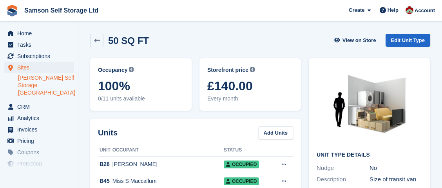  What do you see at coordinates (105, 164) in the screenshot?
I see `div: B28` at bounding box center [105, 164].